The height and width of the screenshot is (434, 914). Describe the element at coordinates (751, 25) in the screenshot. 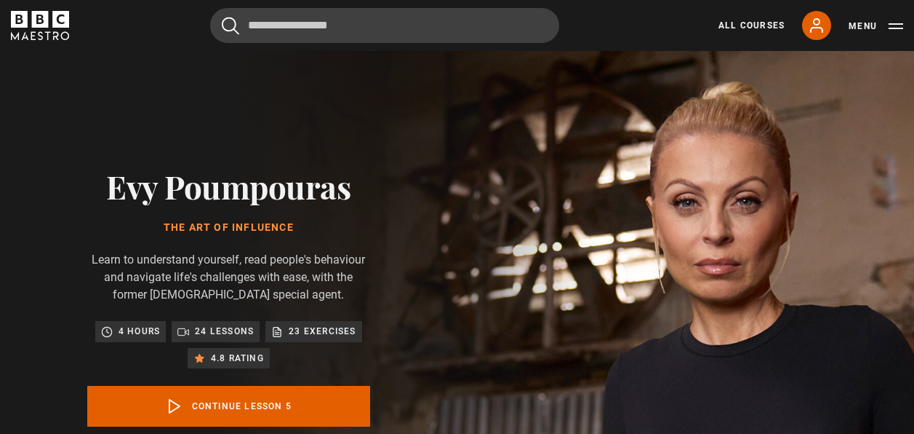

I see `a: All Courses` at that location.